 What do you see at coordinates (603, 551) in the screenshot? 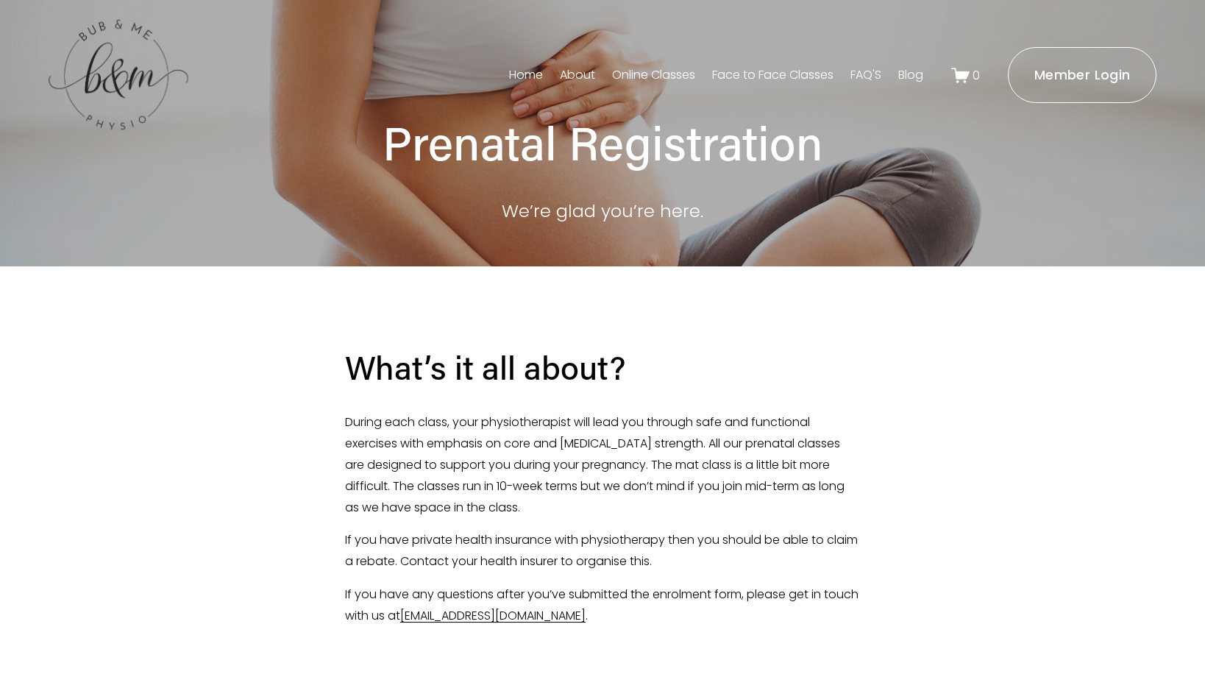
I see `p: If you have private health insurance with physiotherapy then you should be able to claim a rebate...` at bounding box center [603, 551].